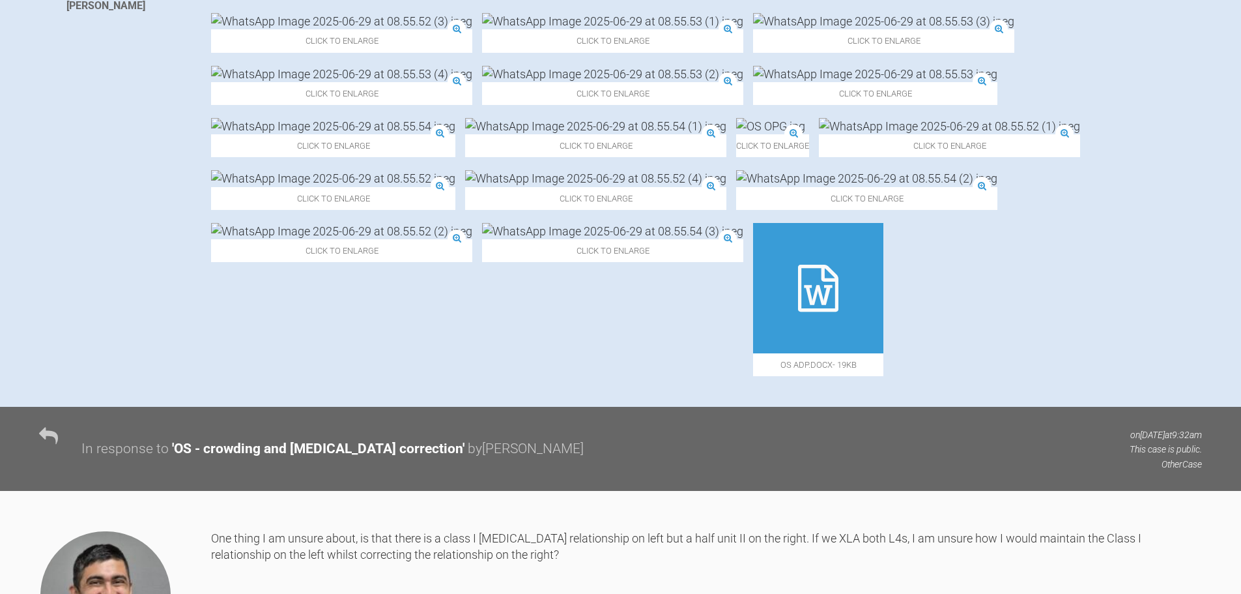 This screenshot has height=594, width=1241. I want to click on span: OS ADP.docx - 19KB, so click(818, 364).